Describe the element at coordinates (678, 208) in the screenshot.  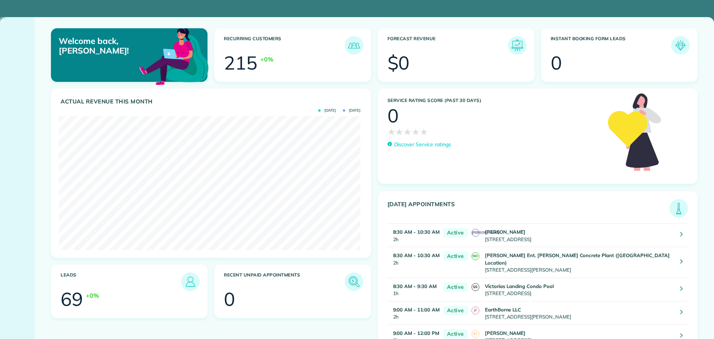
I see `img: icon_todays_appointments-901f7ab196bb0bea1936b74009e4eb5ffbc2d2711fa7634e0d609ed5ef32b18b.png` at that location.